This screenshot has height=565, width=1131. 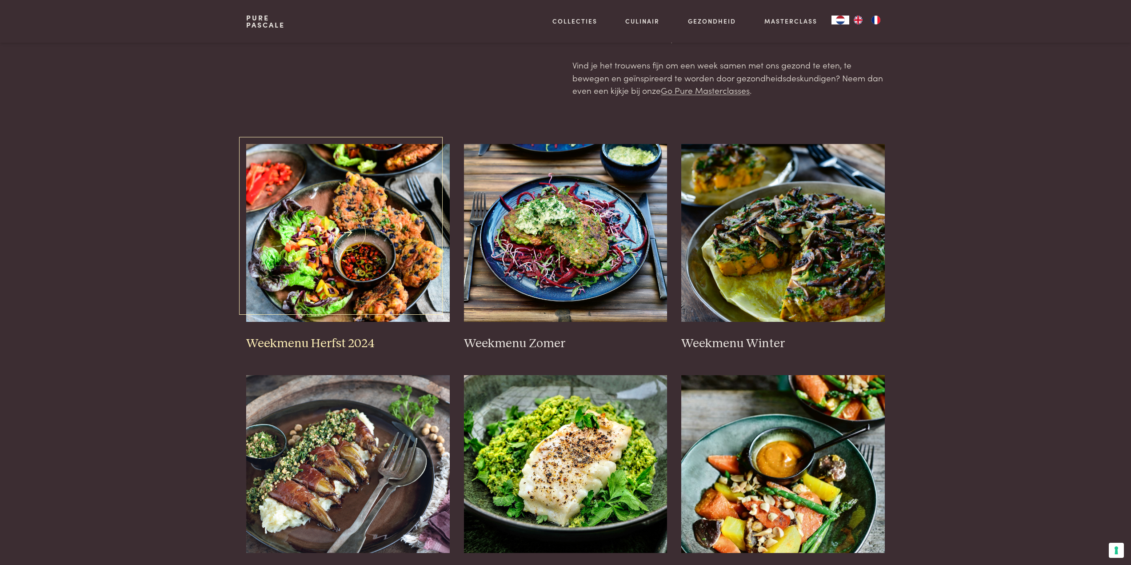 I want to click on img: Weekmenu Herfst 2024, so click(x=348, y=233).